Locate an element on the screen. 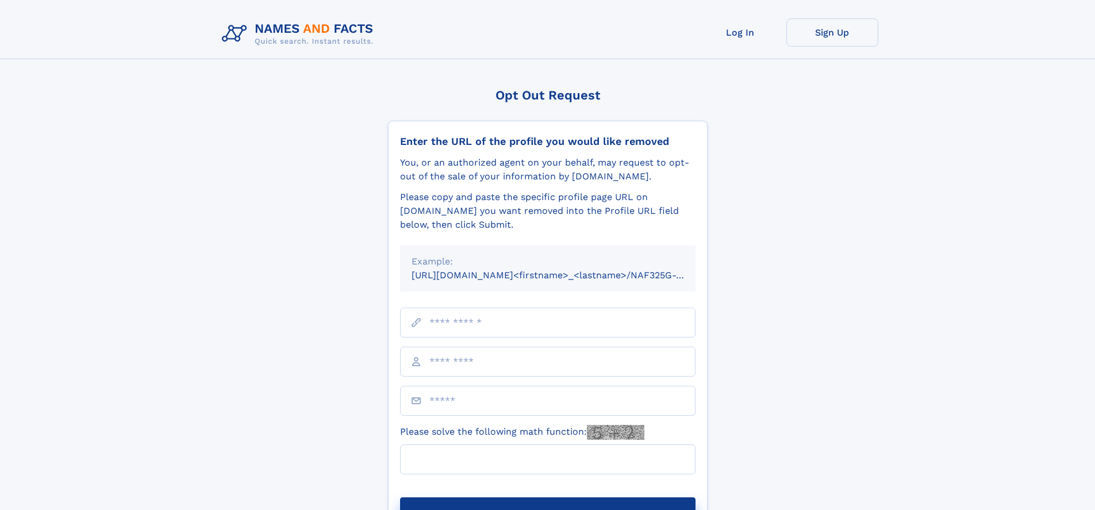 Image resolution: width=1095 pixels, height=510 pixels. div: Opt Out Request is located at coordinates (548, 95).